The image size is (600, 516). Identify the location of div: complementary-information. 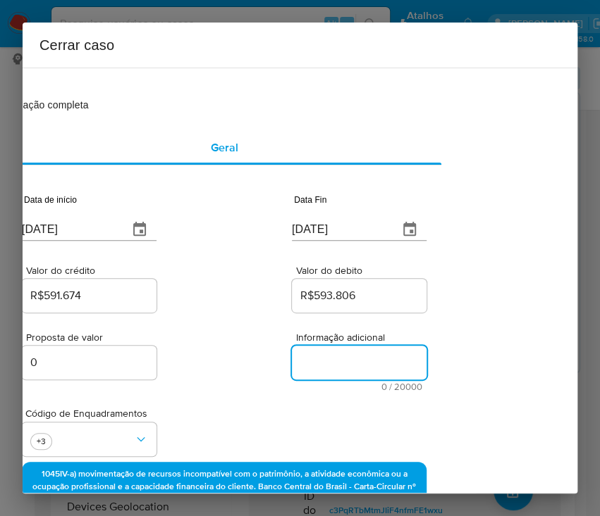
(224, 148).